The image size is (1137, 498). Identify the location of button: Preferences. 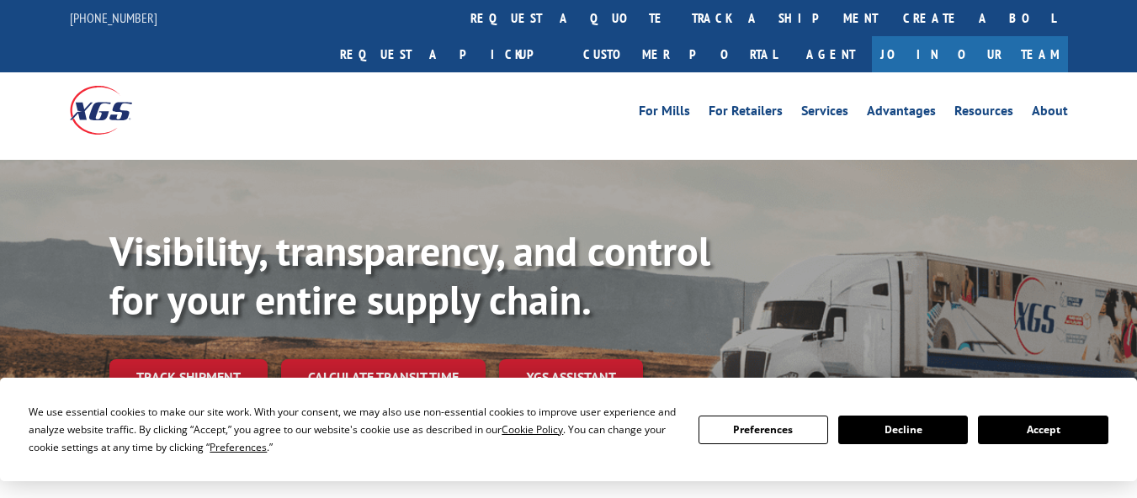
(763, 430).